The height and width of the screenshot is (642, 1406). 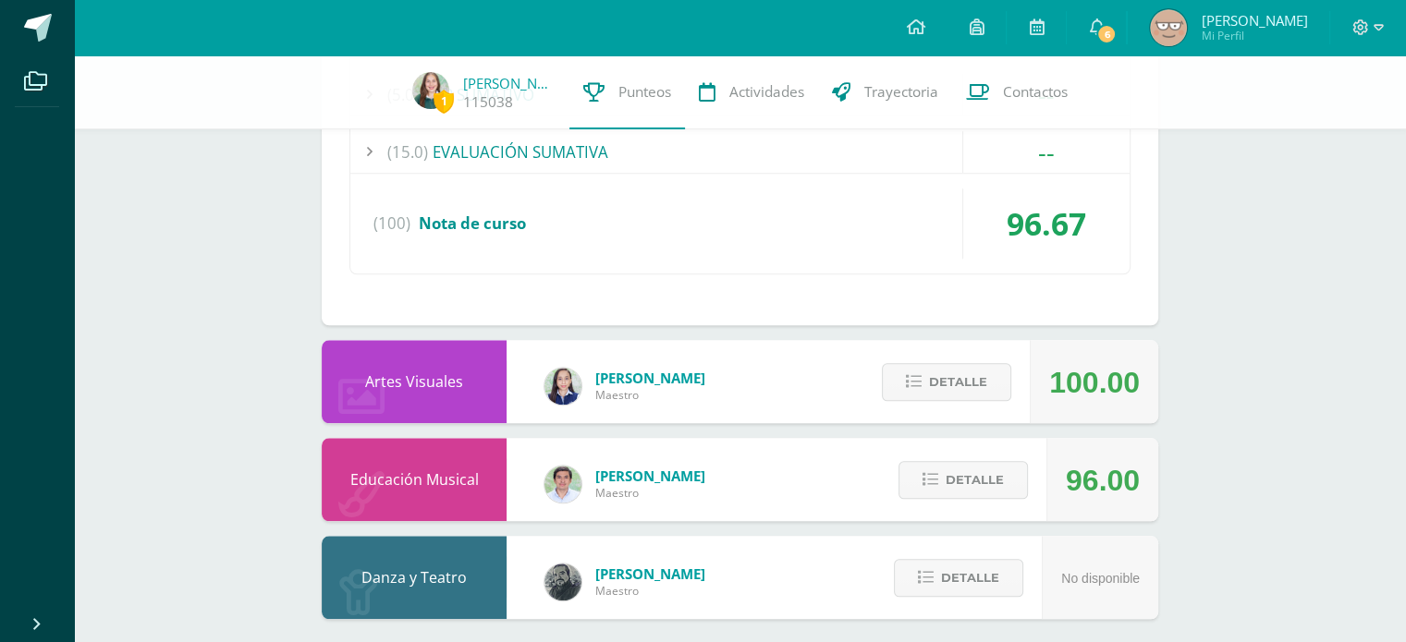 What do you see at coordinates (444, 101) in the screenshot?
I see `span: 1` at bounding box center [444, 101].